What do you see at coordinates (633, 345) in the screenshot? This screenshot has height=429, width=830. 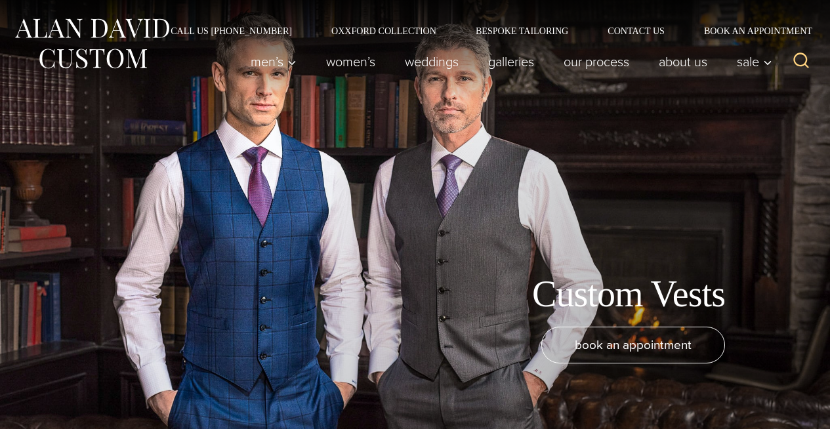 I see `a: book an appointment` at bounding box center [633, 345].